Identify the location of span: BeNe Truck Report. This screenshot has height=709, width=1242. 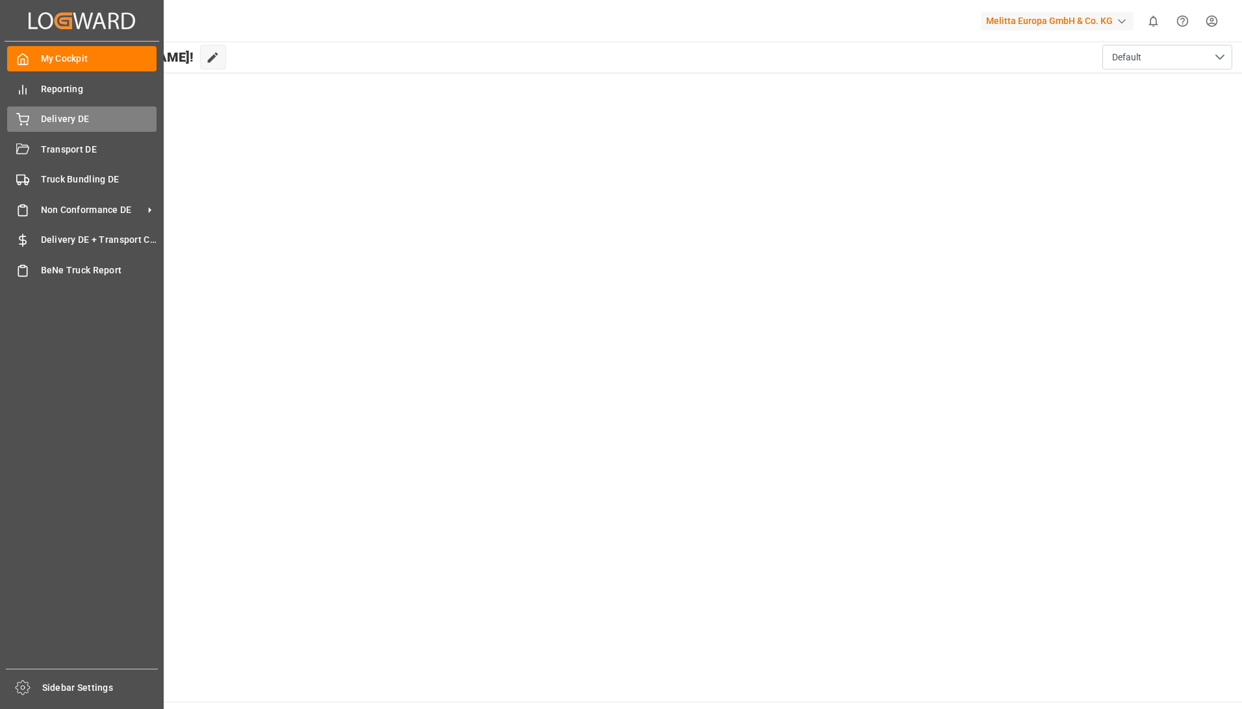
(99, 270).